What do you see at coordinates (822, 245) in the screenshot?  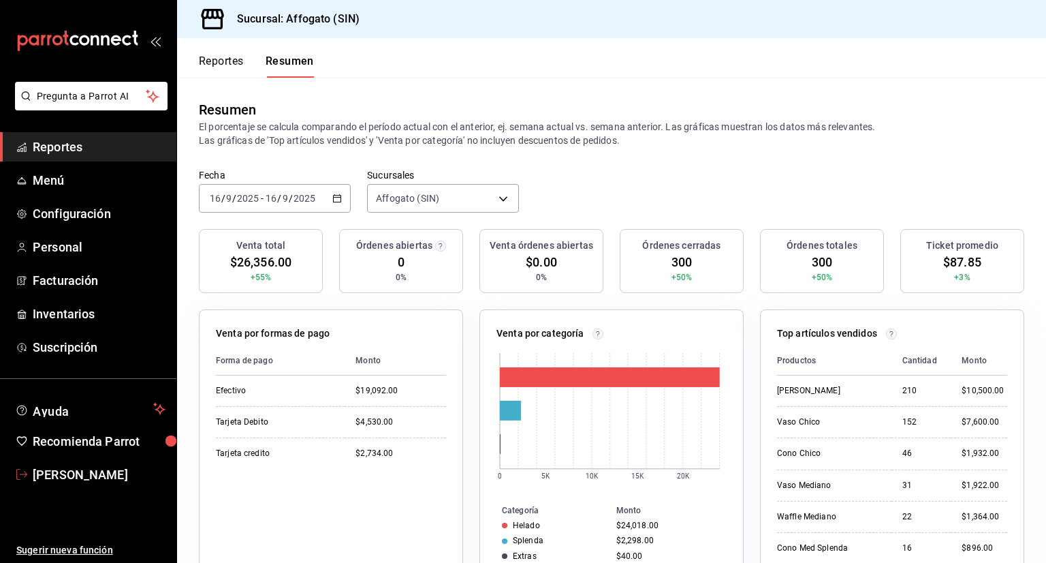 I see `h3: Órdenes totales` at bounding box center [822, 245].